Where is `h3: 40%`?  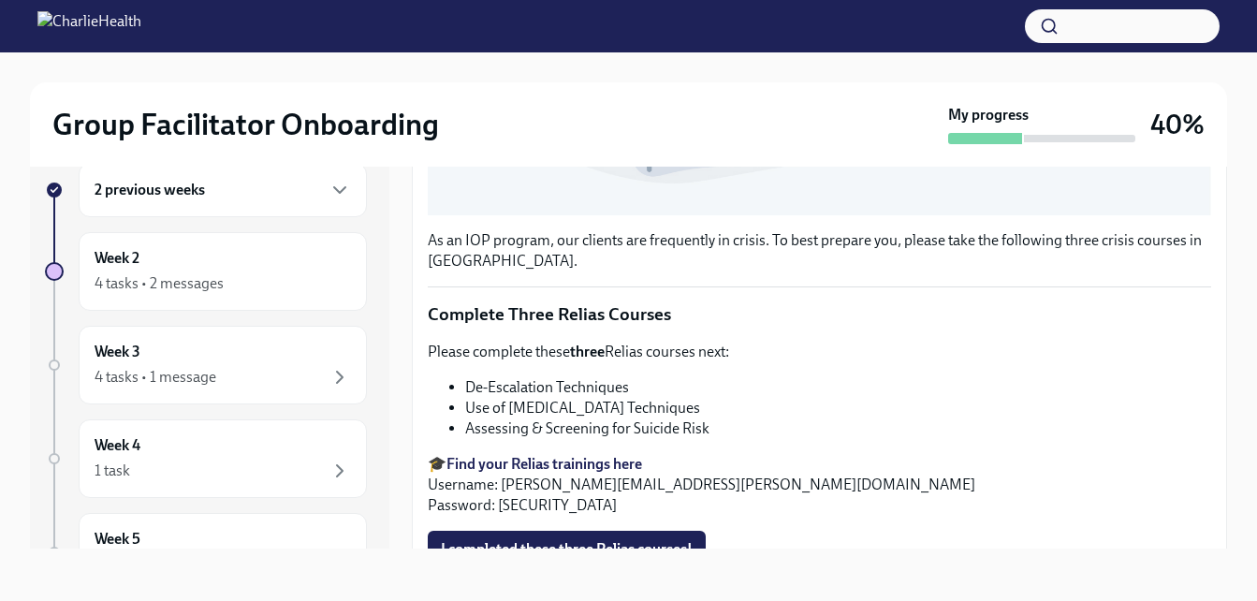
h3: 40% is located at coordinates (1178, 125).